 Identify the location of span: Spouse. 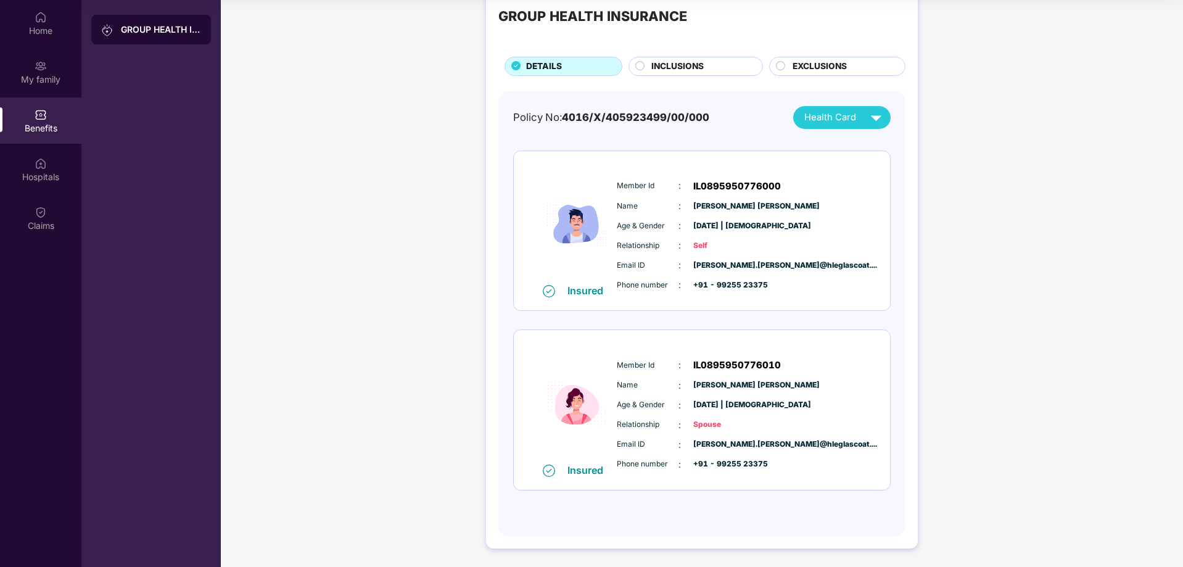
(724, 425).